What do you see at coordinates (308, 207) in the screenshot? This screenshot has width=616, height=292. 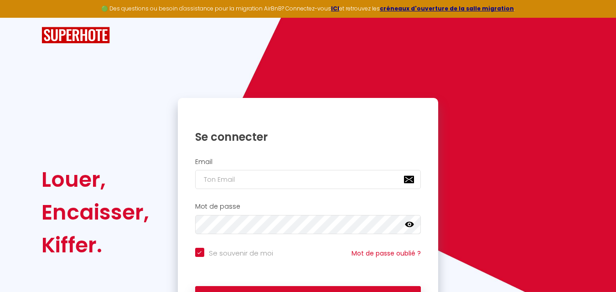 I see `h2: Mot de passe` at bounding box center [308, 207].